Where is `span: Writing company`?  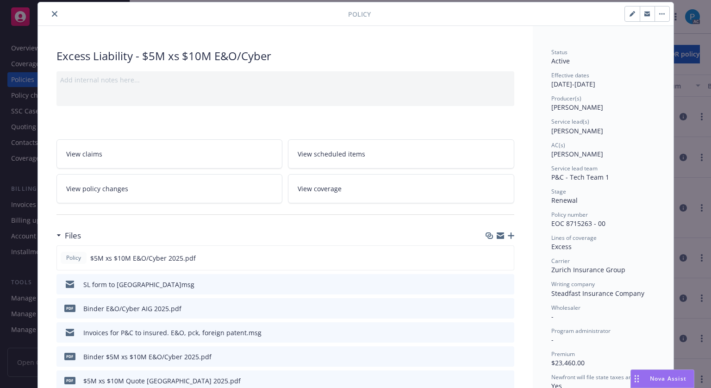 span: Writing company is located at coordinates (573, 284).